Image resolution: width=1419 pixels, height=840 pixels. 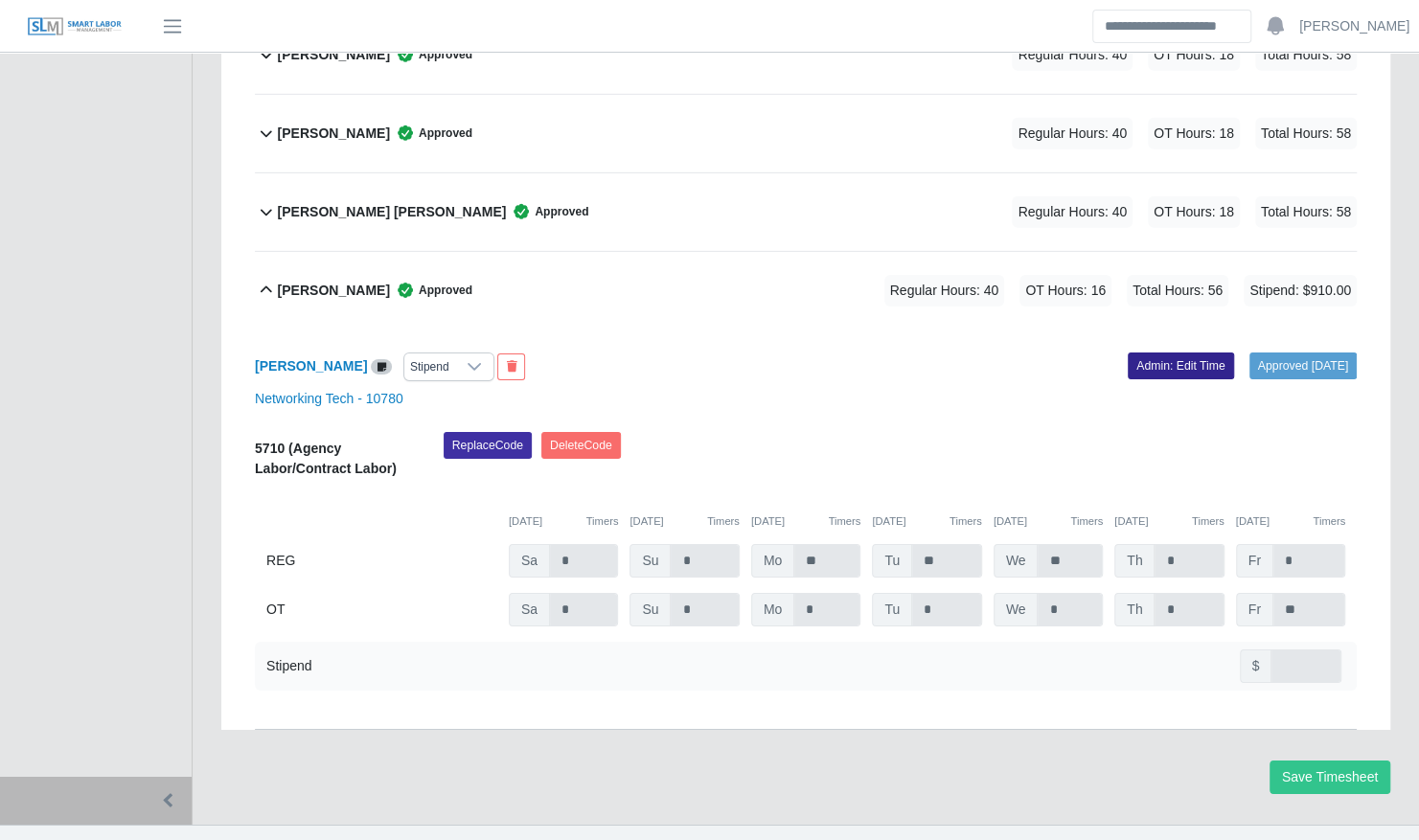 What do you see at coordinates (382, 561) in the screenshot?
I see `div: REG` at bounding box center [382, 561].